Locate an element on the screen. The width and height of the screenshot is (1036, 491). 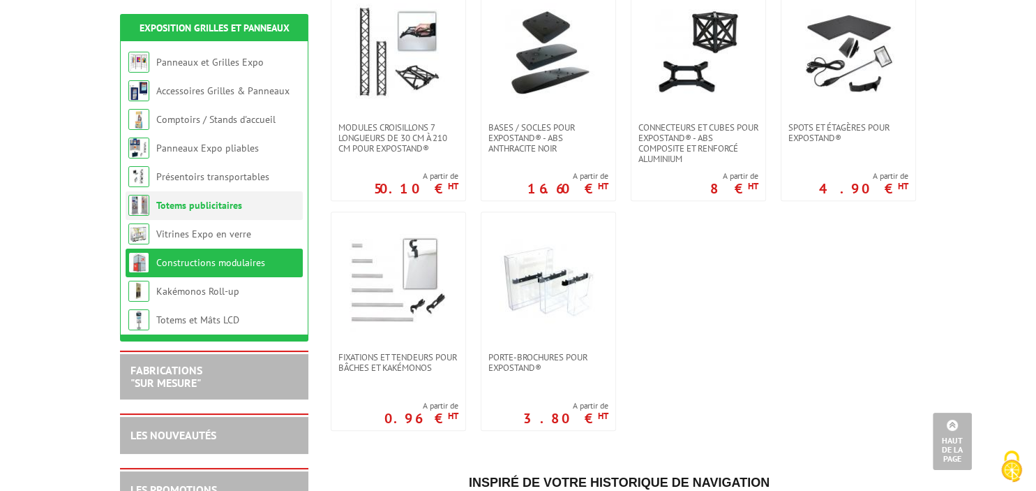
p: 8 € is located at coordinates (734, 188).